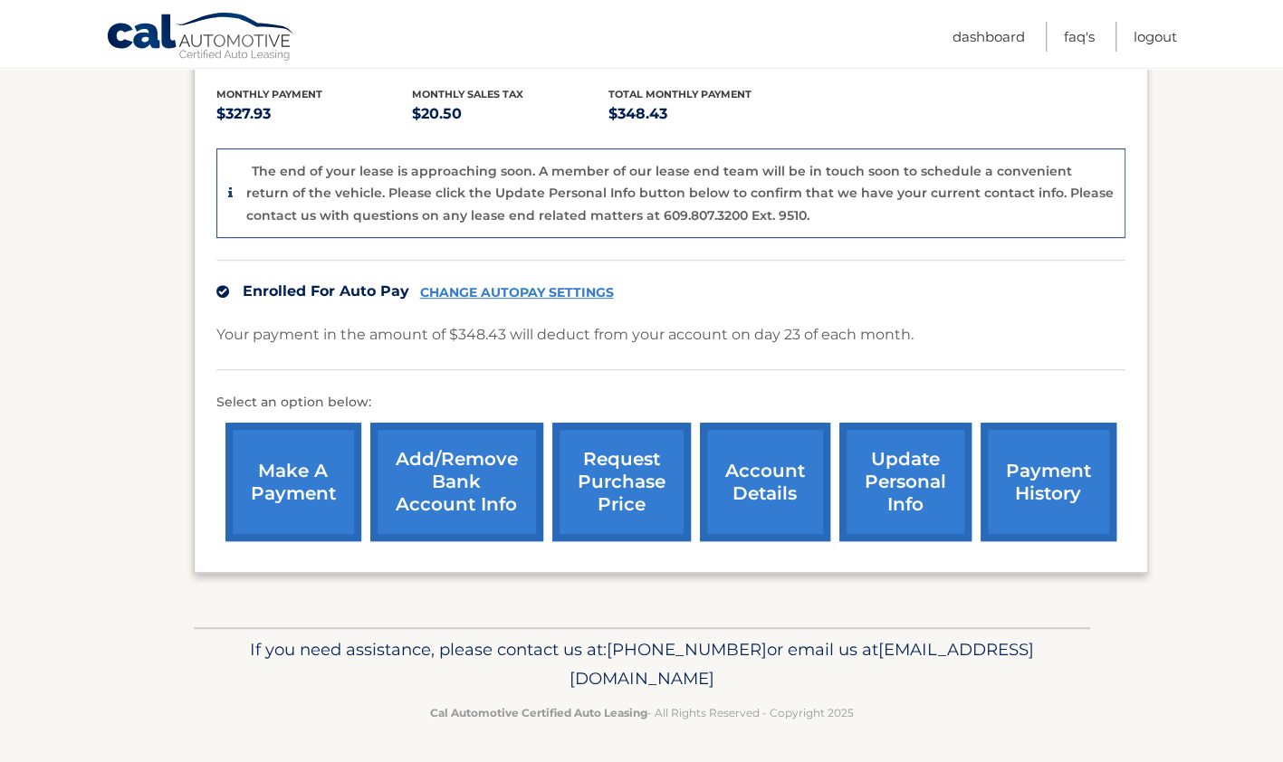 This screenshot has width=1283, height=762. Describe the element at coordinates (642, 713) in the screenshot. I see `p: - All Rights Reserved - Copyright 2025` at that location.